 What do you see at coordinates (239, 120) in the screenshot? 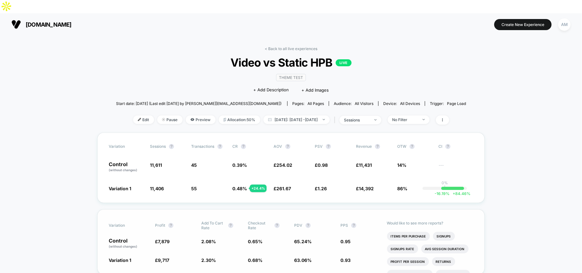
I see `span: Allocation: 50%` at bounding box center [239, 120].